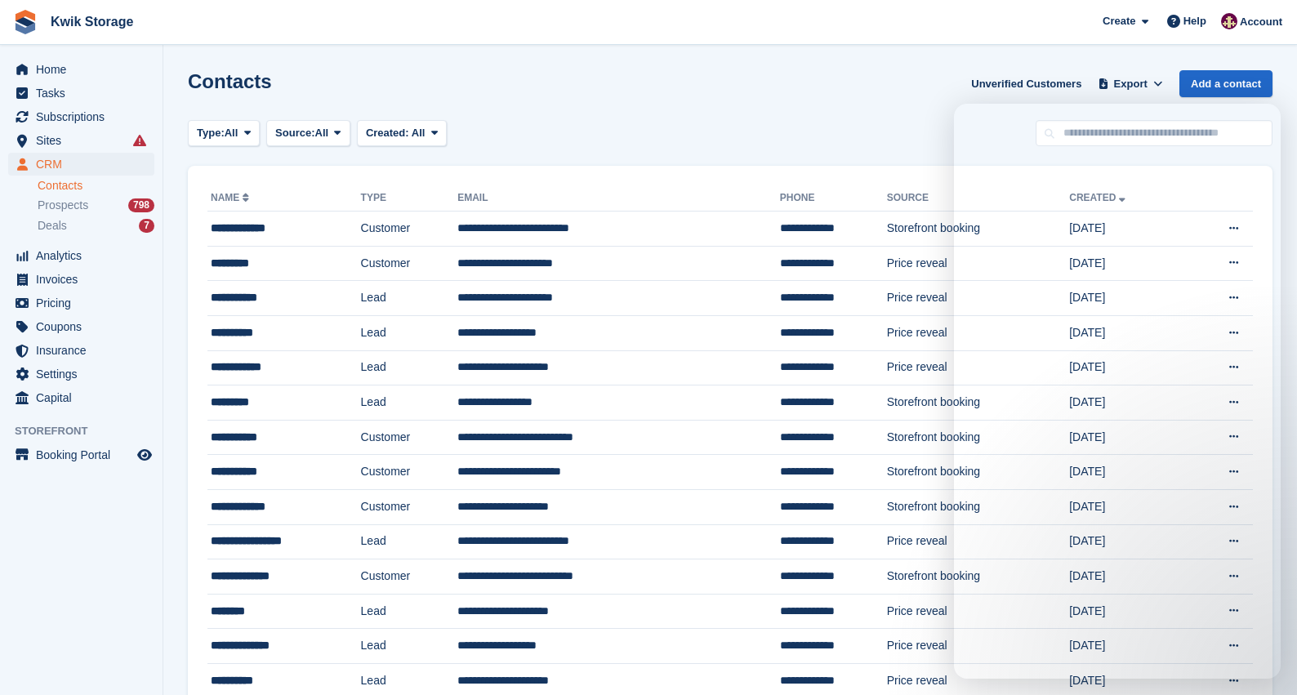  I want to click on span: Storefront, so click(88, 431).